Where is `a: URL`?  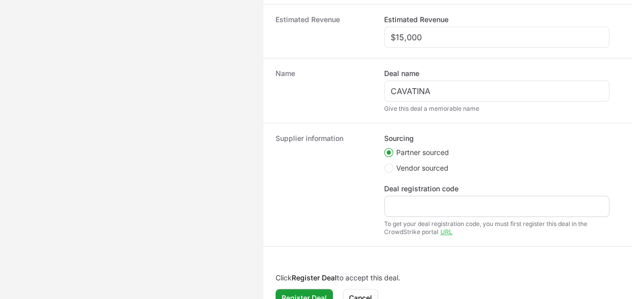 a: URL is located at coordinates (447, 231).